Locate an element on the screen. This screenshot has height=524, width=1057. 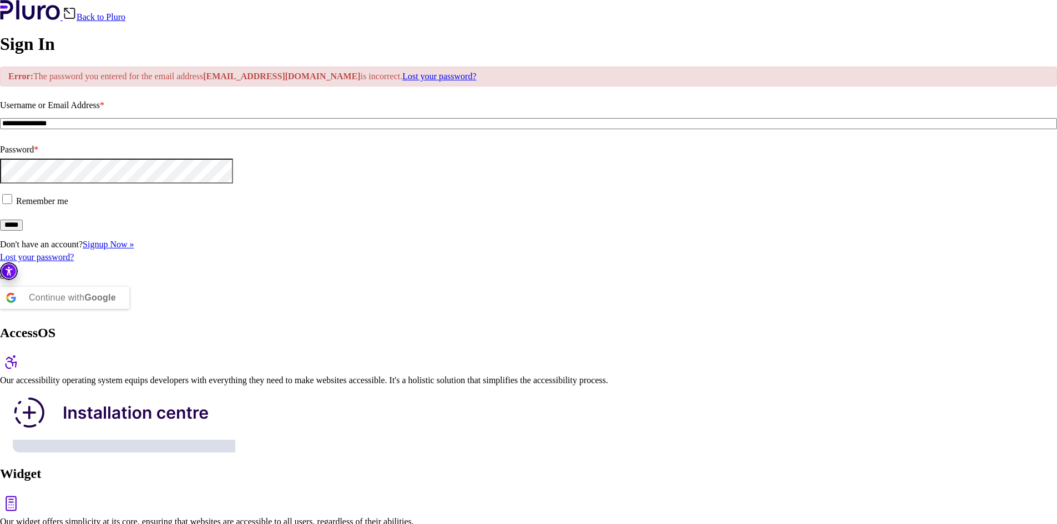
a: Lost your password? is located at coordinates (439, 76).